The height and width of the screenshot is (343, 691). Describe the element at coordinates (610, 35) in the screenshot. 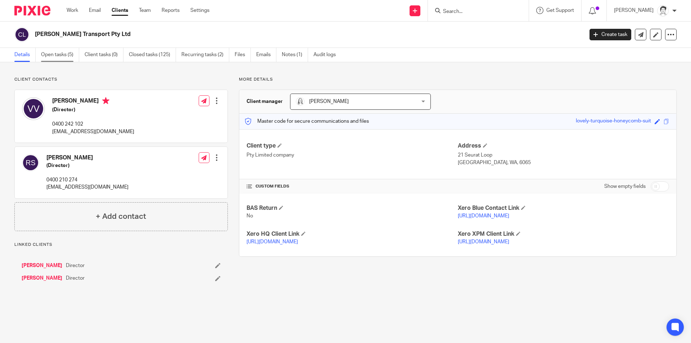

I see `a: Create task` at that location.